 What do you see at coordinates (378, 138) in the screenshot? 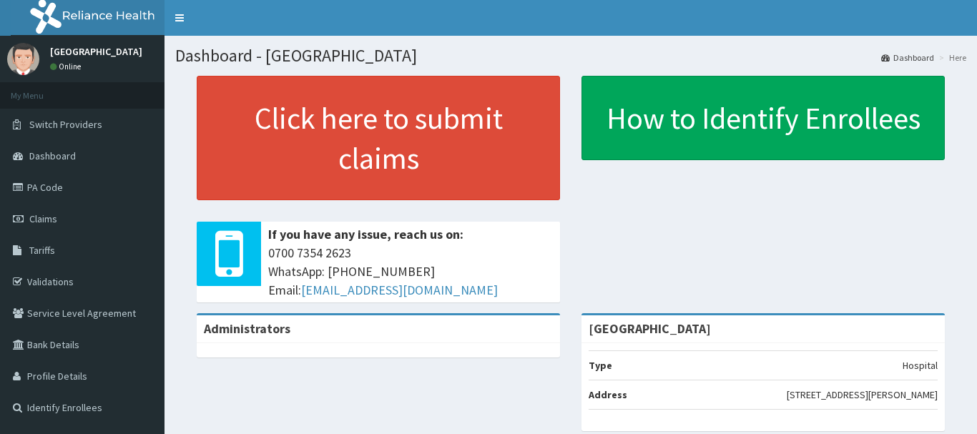
I see `a: Click here to submit claims` at bounding box center [378, 138].